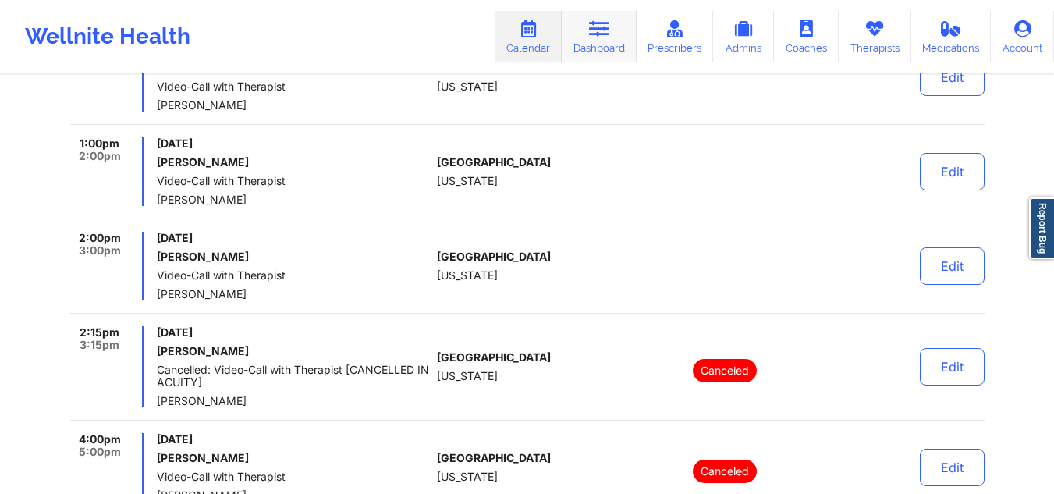 The height and width of the screenshot is (494, 1054). Describe the element at coordinates (528, 37) in the screenshot. I see `a: Calendar` at that location.